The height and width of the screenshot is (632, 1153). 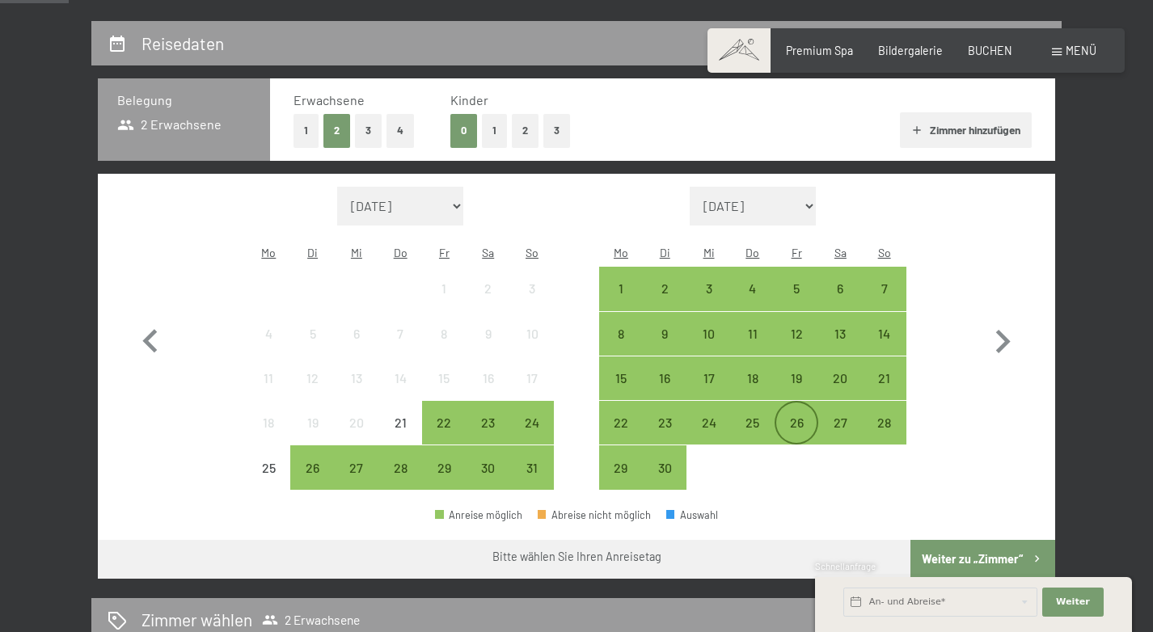 What do you see at coordinates (796, 289) in the screenshot?
I see `div: Fri Sep 05 2025` at bounding box center [796, 289].